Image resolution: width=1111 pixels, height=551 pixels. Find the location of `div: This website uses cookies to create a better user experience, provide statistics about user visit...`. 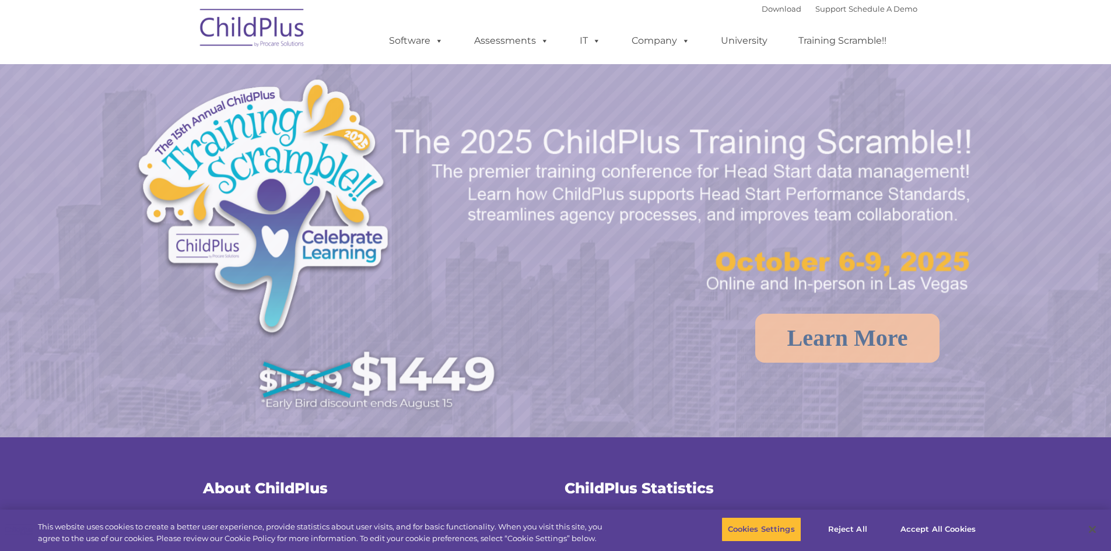

div: This website uses cookies to create a better user experience, provide statistics about user visit... is located at coordinates (324, 532).